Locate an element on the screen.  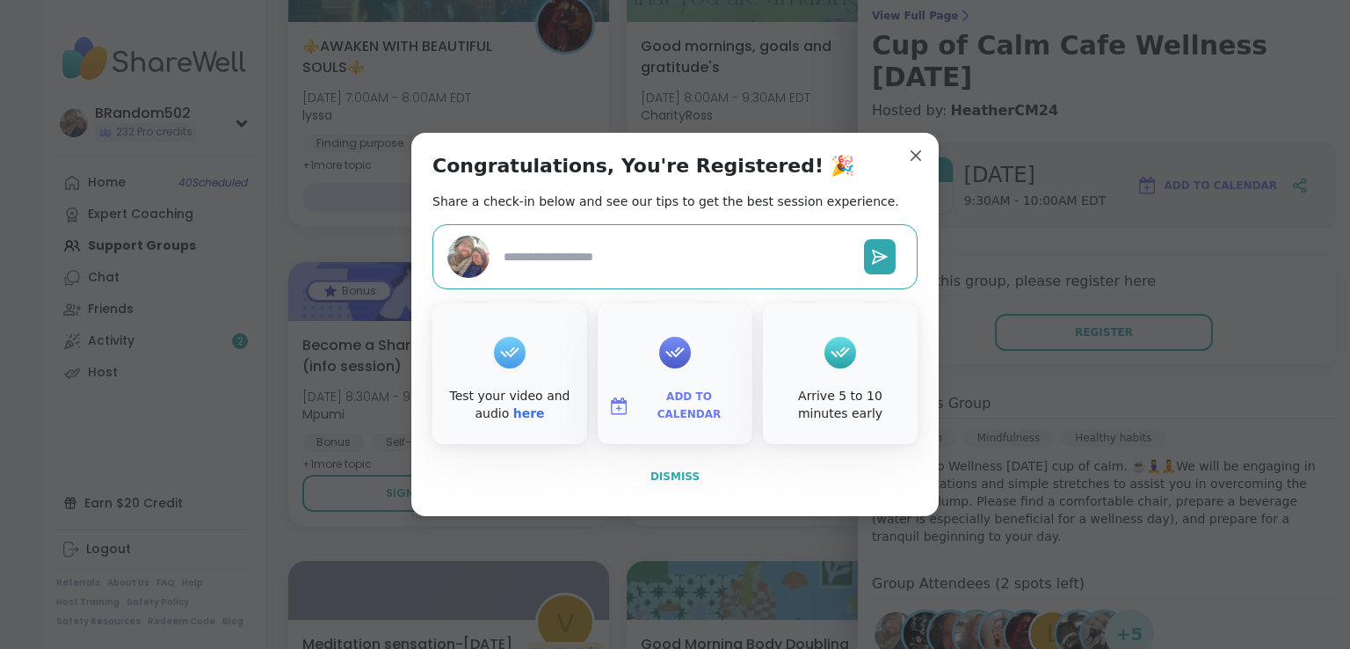
img: BRandom502 is located at coordinates (469, 257).